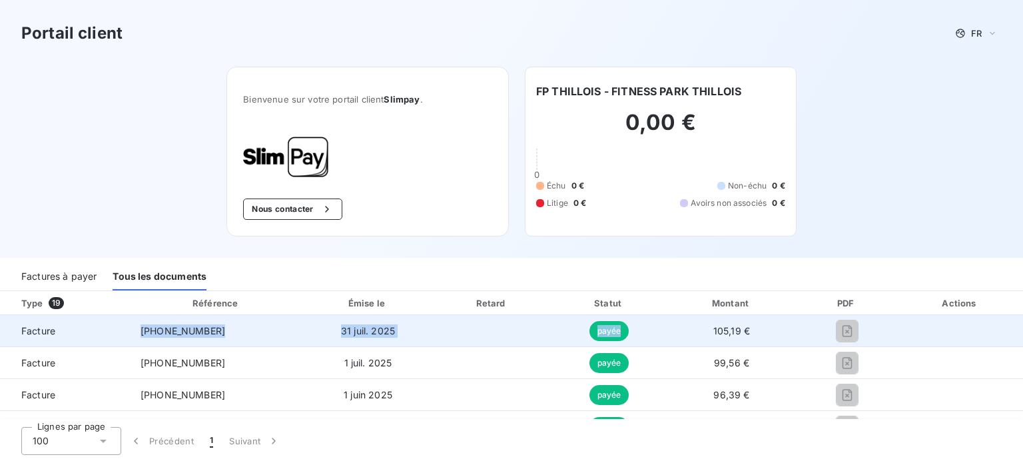 The image size is (1023, 463). What do you see at coordinates (72, 33) in the screenshot?
I see `h3: Portail client` at bounding box center [72, 33].